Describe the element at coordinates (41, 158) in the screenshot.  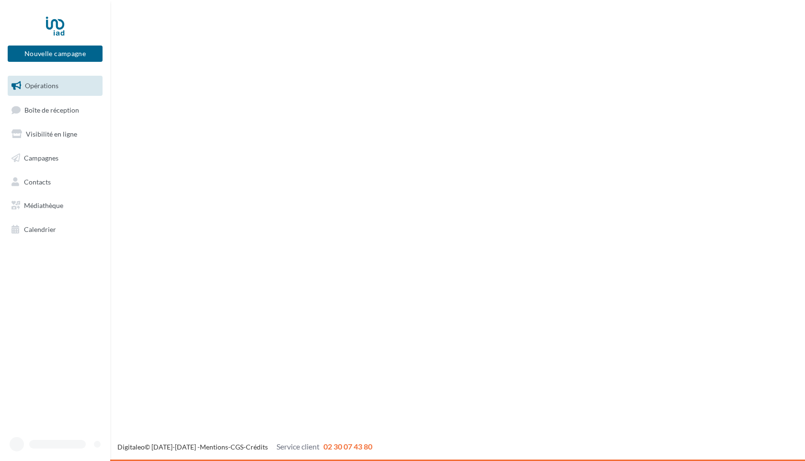
I see `span: Campagnes` at that location.